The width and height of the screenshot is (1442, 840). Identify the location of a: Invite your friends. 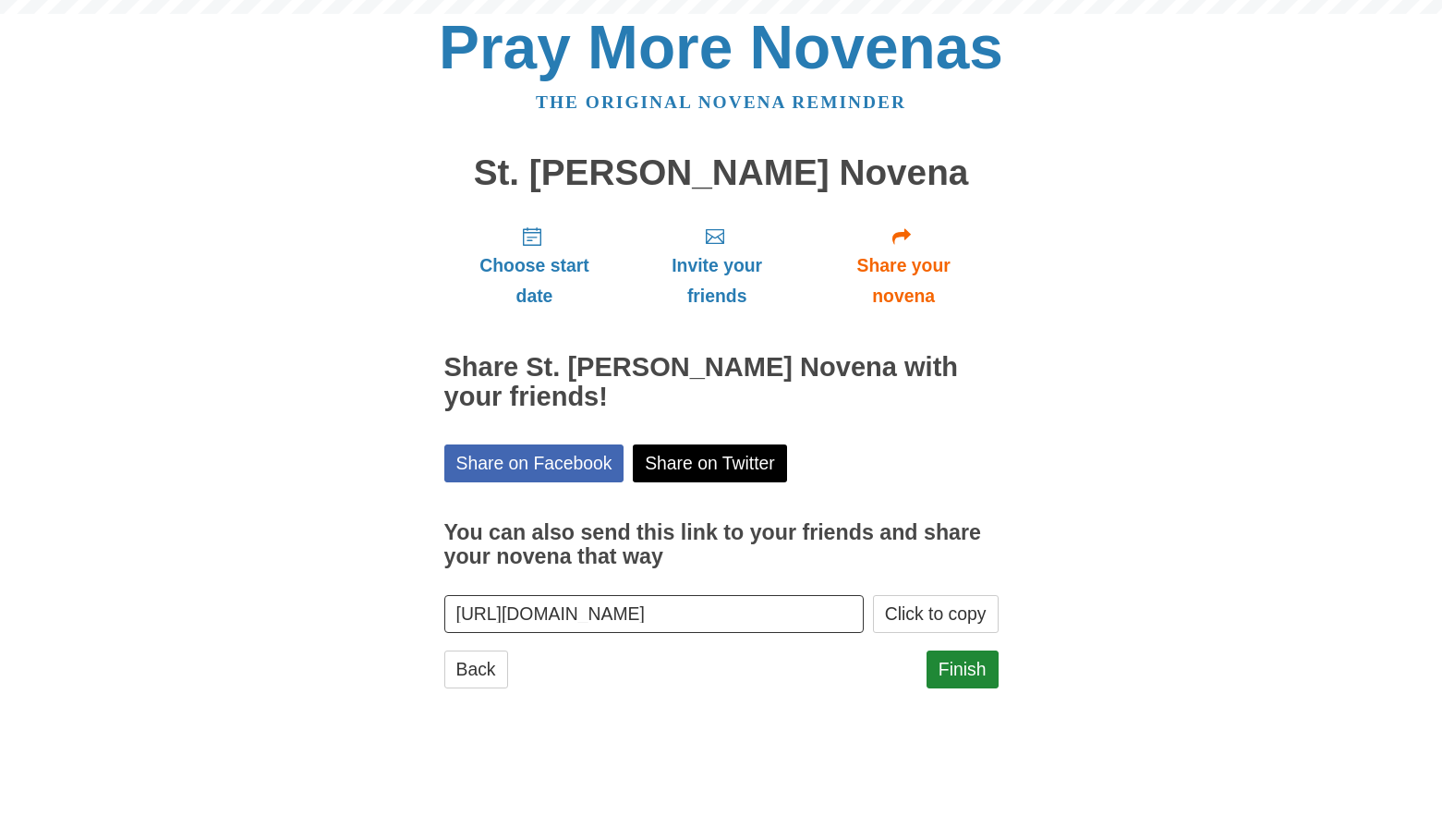
(716, 265).